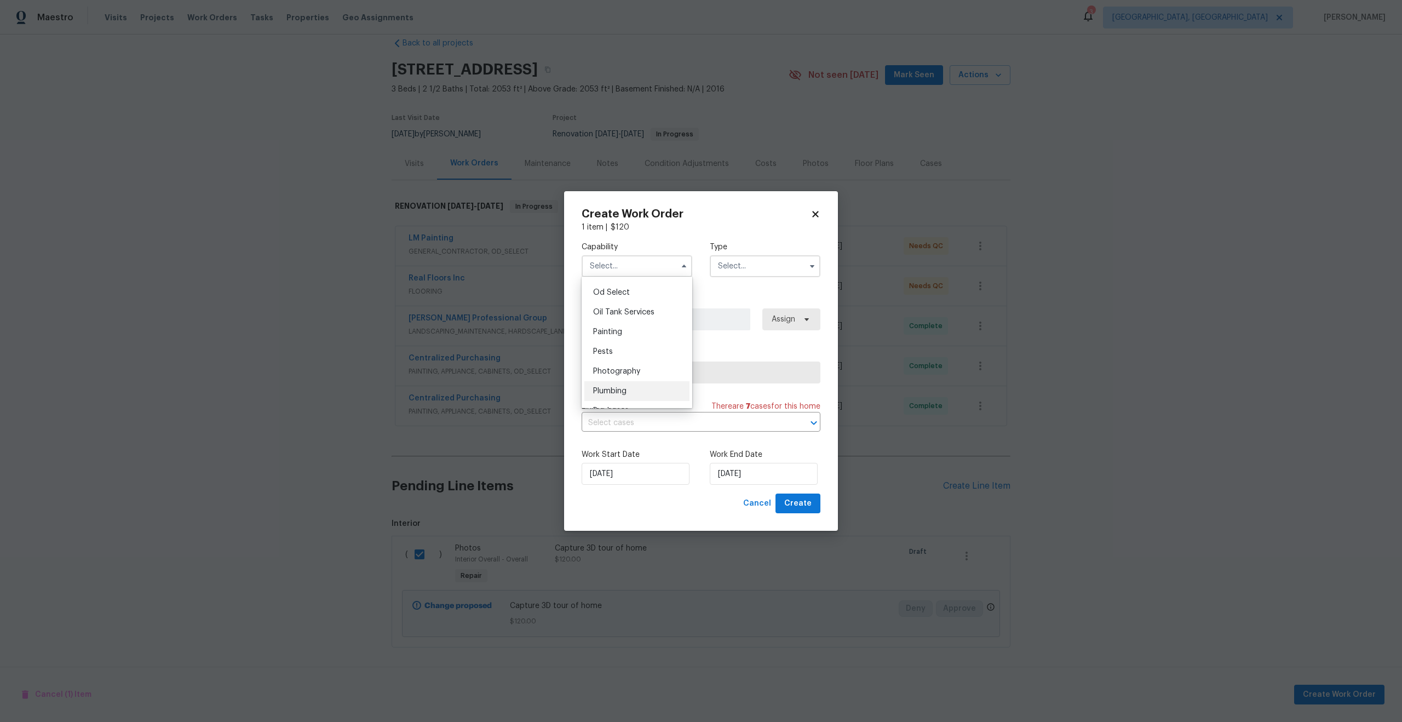  Describe the element at coordinates (684, 266) in the screenshot. I see `button: Hide options` at that location.